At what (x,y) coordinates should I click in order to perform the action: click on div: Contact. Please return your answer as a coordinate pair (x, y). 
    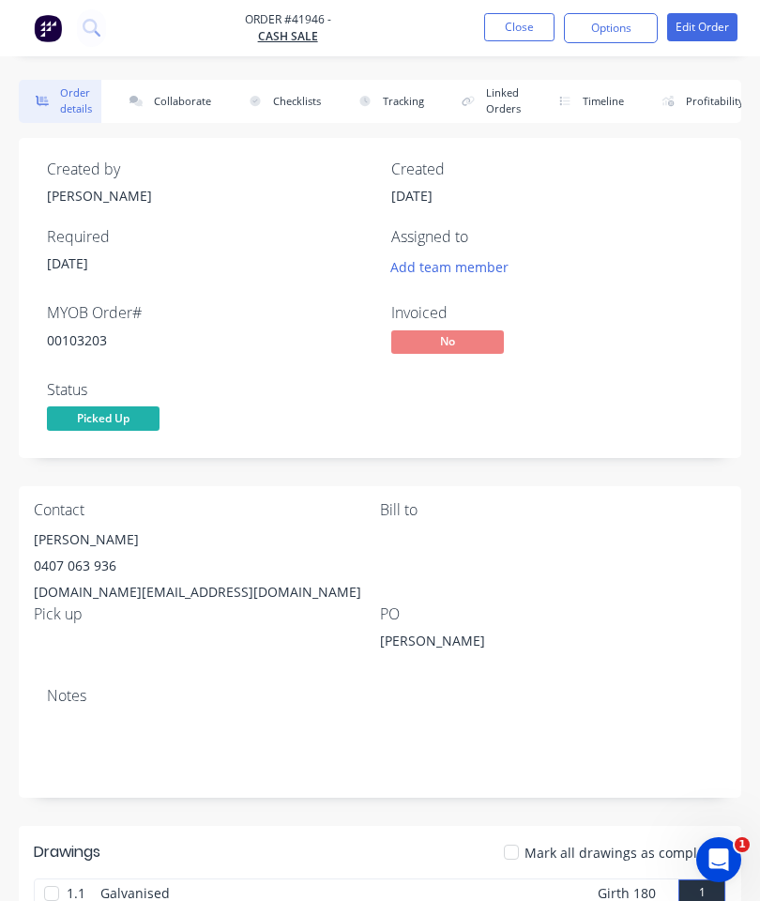
    Looking at the image, I should click on (207, 510).